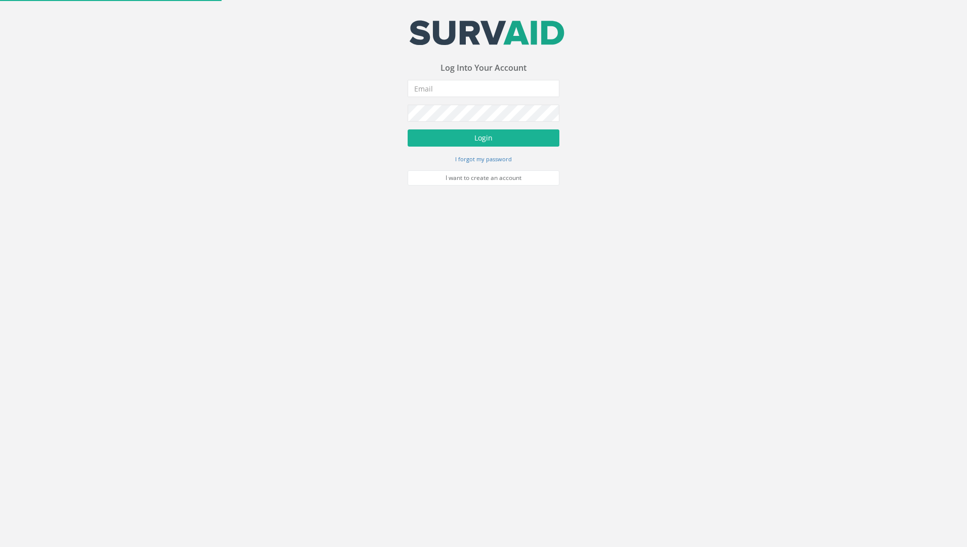 Image resolution: width=967 pixels, height=547 pixels. I want to click on h3: Log Into Your Account, so click(484, 68).